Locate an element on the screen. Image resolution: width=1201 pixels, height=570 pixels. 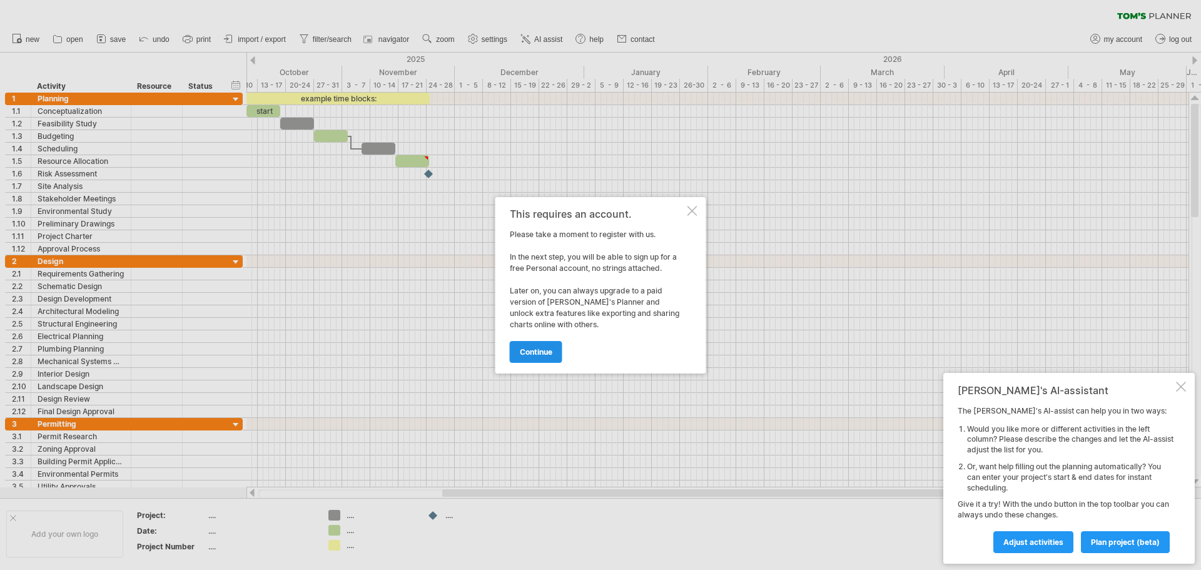
div: This requires an account. is located at coordinates (597, 214).